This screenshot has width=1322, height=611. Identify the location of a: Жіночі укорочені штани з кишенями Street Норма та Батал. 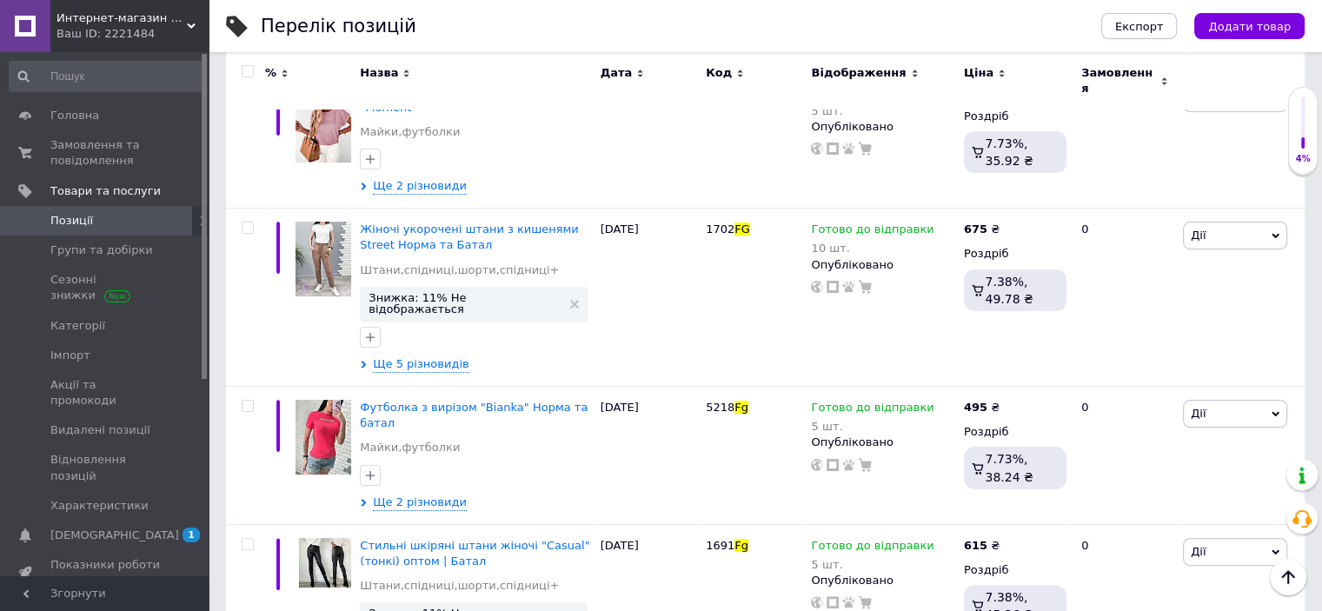
(469, 236).